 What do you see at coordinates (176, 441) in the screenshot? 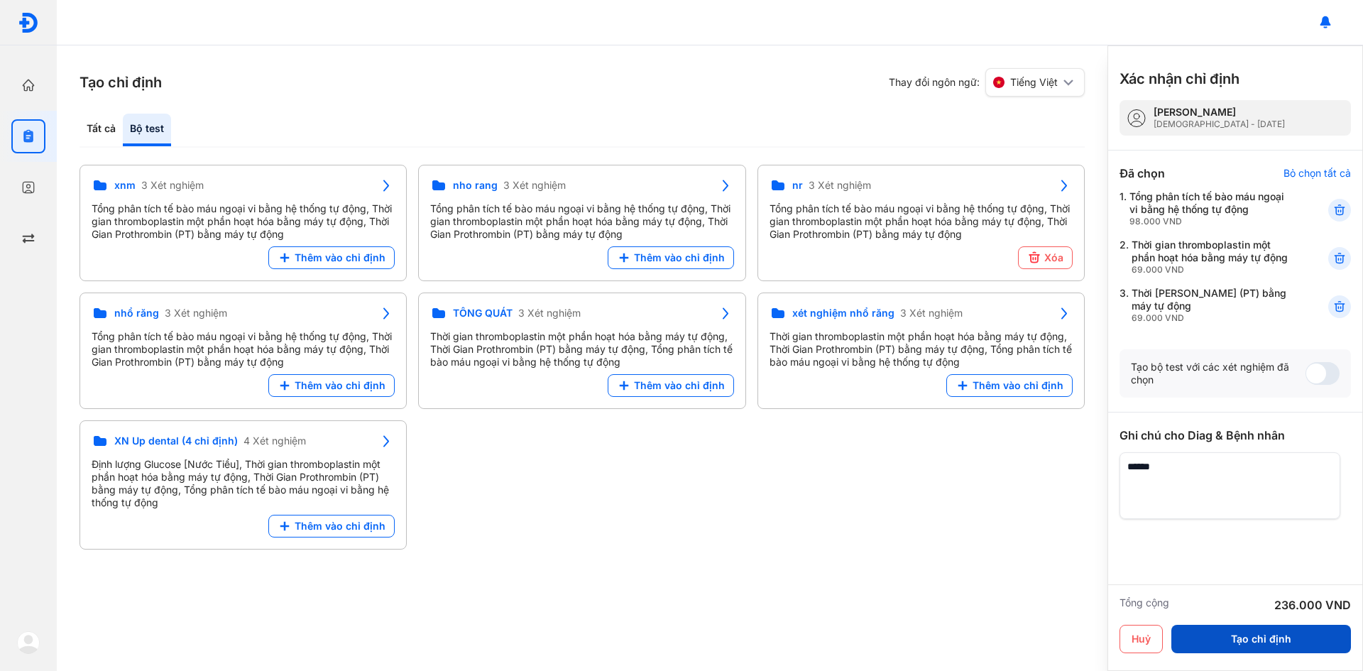
I see `span: XN Up dental (4 chỉ định)` at bounding box center [176, 441].